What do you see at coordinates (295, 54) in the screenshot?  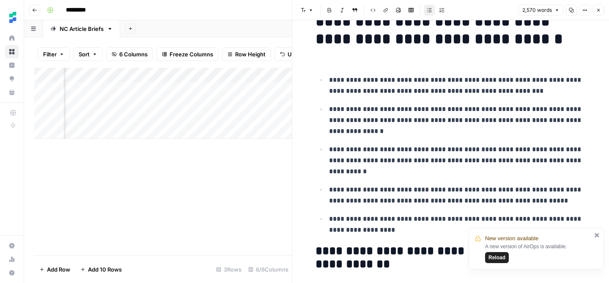 I see `span: Undo` at bounding box center [295, 54].